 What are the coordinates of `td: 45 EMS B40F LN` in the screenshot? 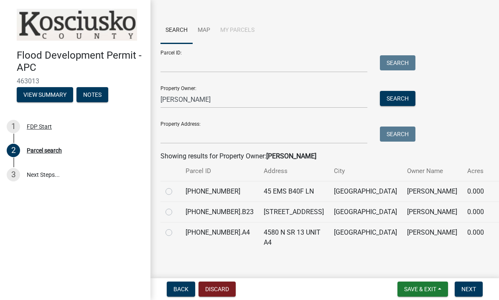 It's located at (294, 191).